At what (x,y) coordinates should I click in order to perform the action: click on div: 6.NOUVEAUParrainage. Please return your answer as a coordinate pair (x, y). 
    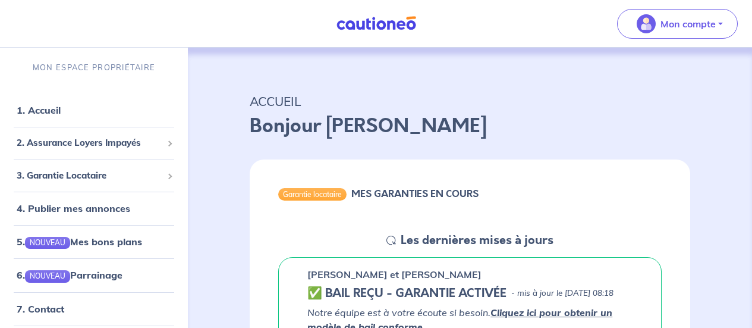
    Looking at the image, I should click on (94, 275).